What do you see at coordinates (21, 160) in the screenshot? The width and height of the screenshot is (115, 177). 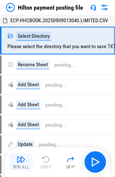 I see `img: Run All` at bounding box center [21, 160].